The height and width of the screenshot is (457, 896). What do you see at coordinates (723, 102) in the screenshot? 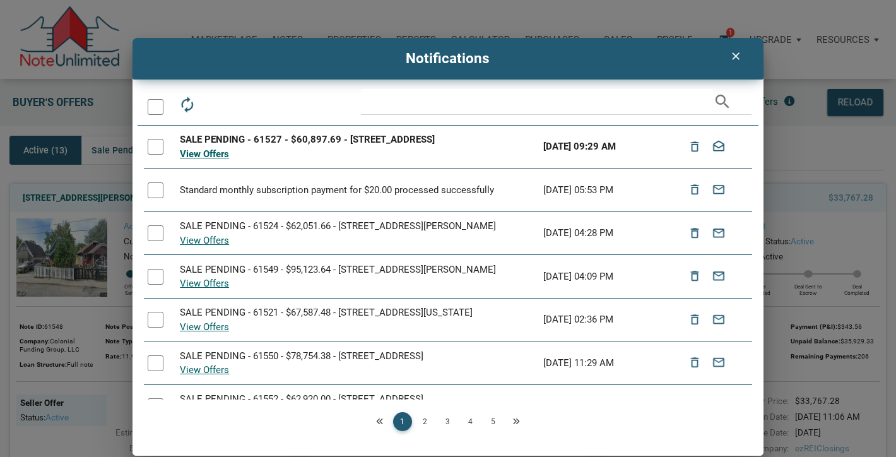
I see `i: search` at bounding box center [723, 102].